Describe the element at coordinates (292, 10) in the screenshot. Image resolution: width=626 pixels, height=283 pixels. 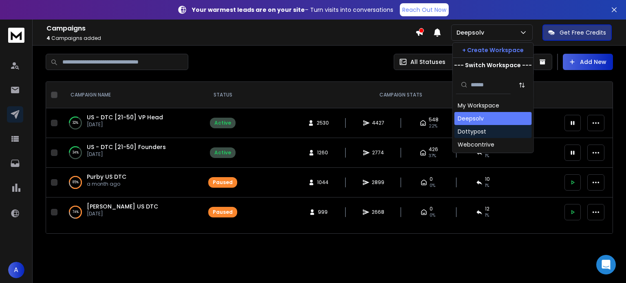
I see `p: – Turn visits into conversations` at that location.